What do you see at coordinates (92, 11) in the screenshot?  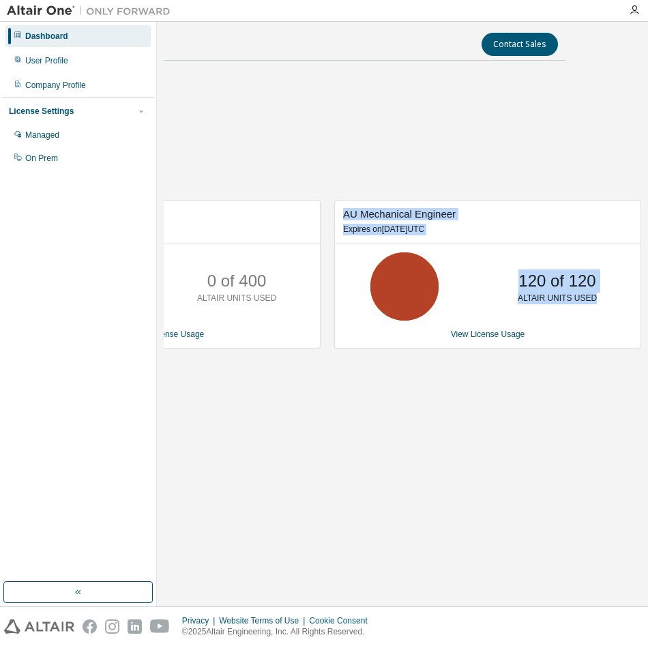 I see `img: Altair One` at bounding box center [92, 11].